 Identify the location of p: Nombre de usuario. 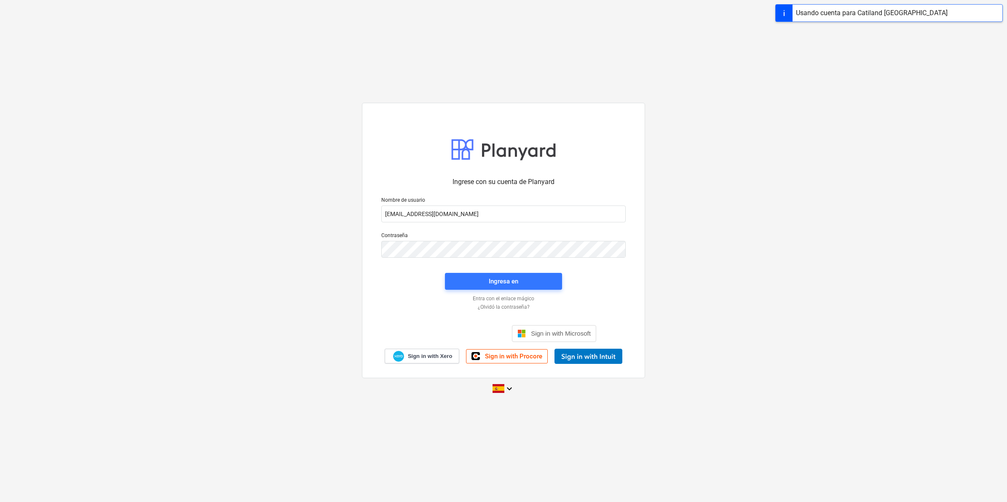
(503, 201).